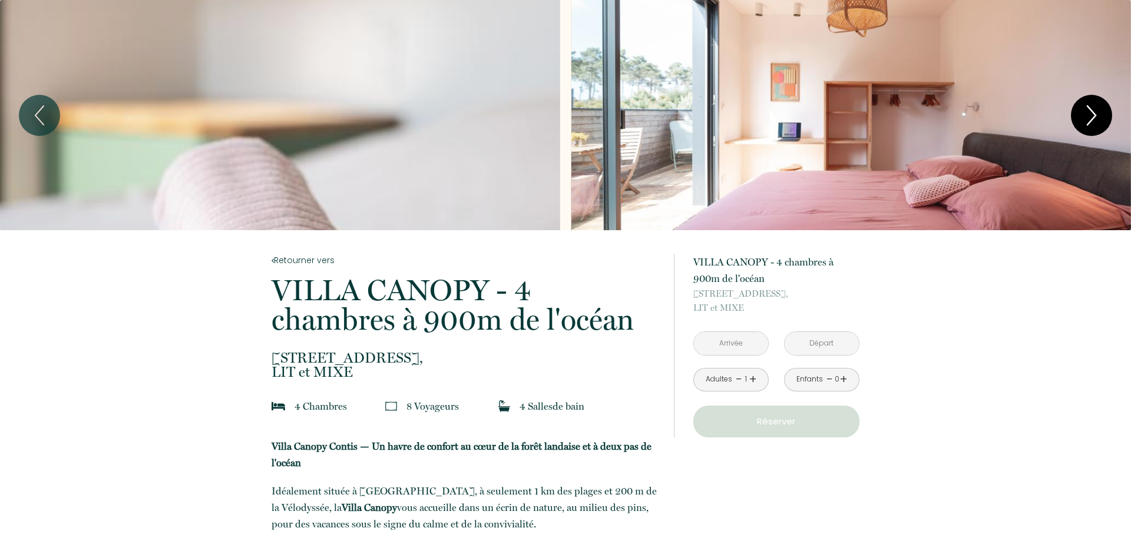 This screenshot has height=541, width=1131. I want to click on strong: Villa Canopy, so click(369, 508).